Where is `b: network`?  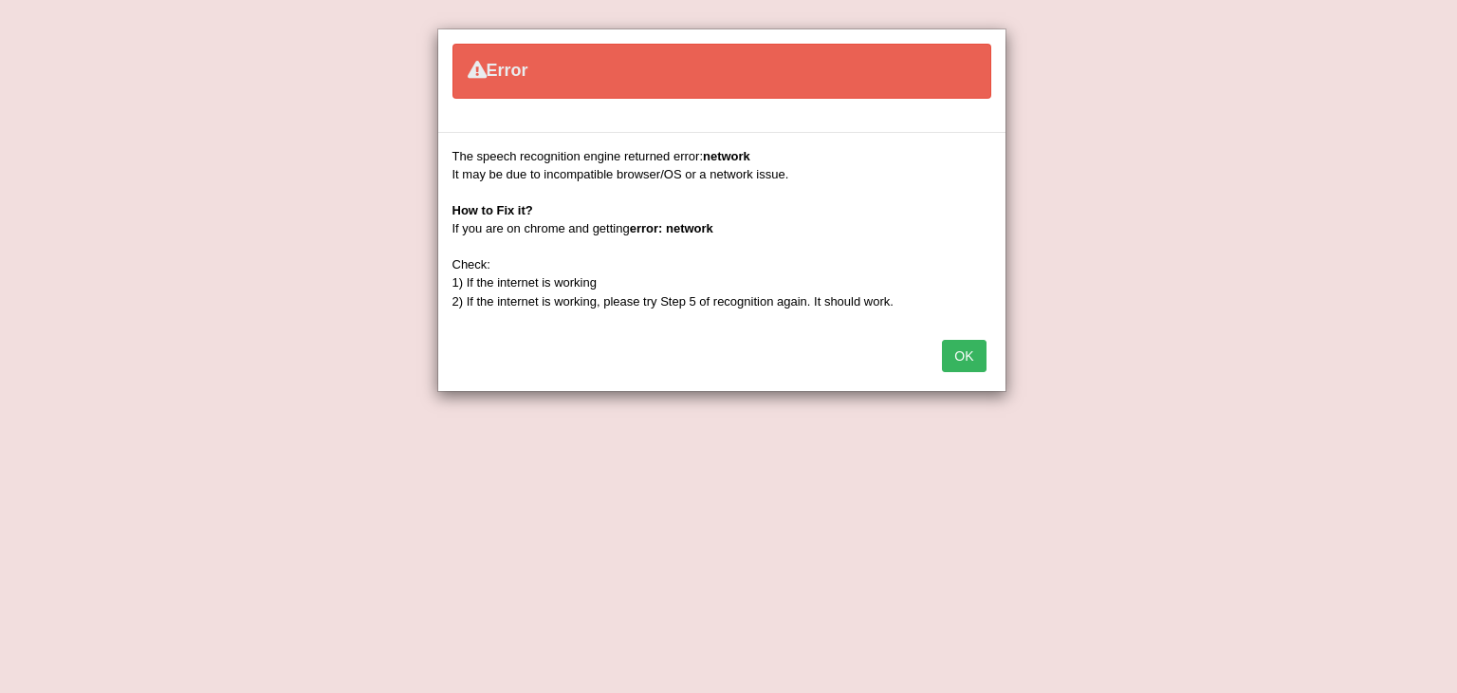
b: network is located at coordinates (727, 156).